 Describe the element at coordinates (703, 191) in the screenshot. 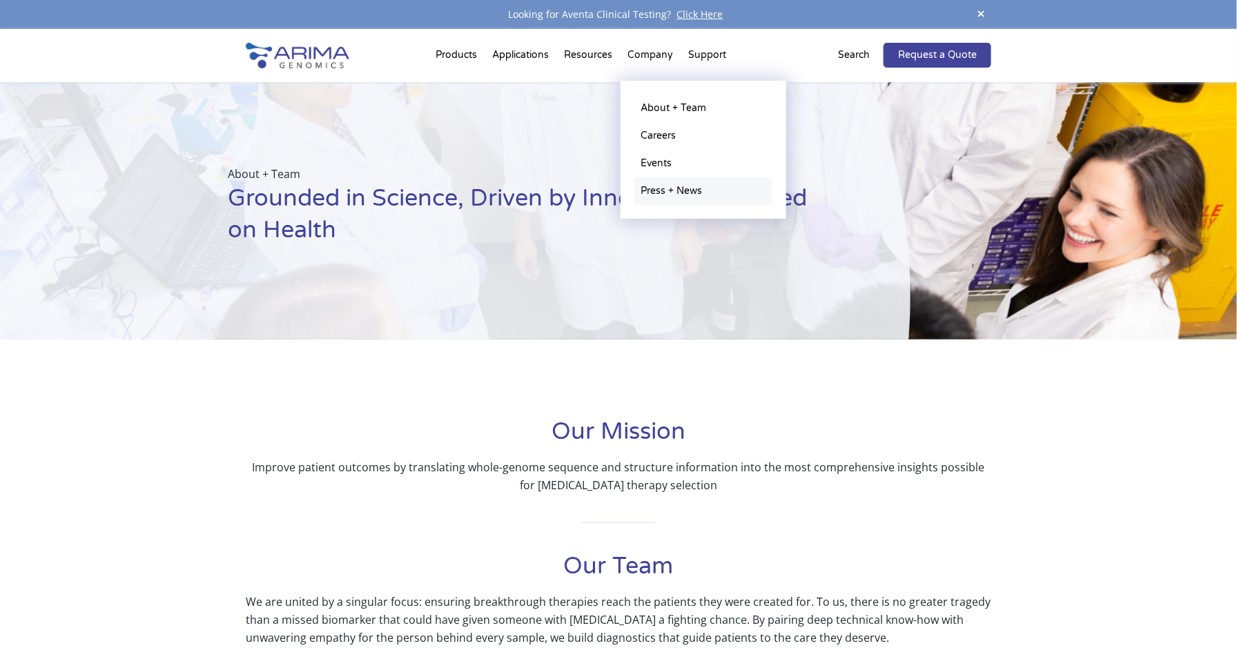

I see `a: Press + News` at that location.